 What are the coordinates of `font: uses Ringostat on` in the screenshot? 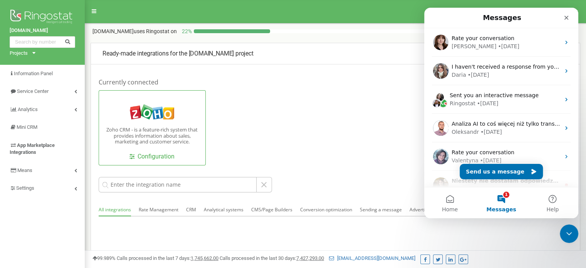 It's located at (155, 31).